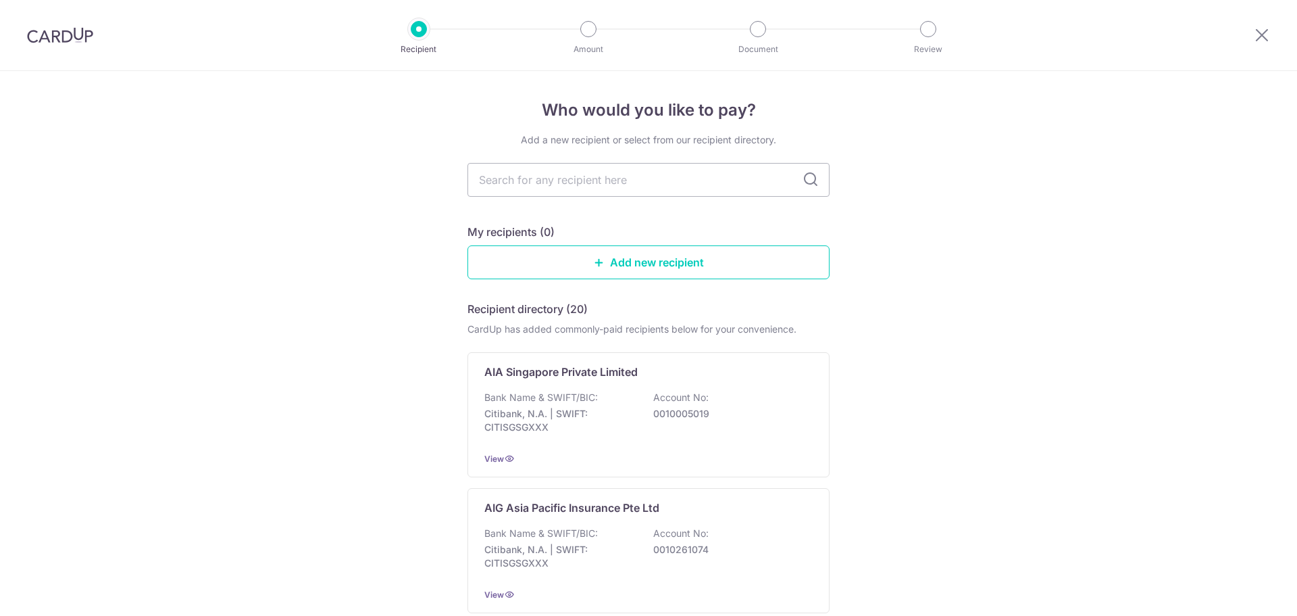  What do you see at coordinates (928, 49) in the screenshot?
I see `p: Review` at bounding box center [928, 49].